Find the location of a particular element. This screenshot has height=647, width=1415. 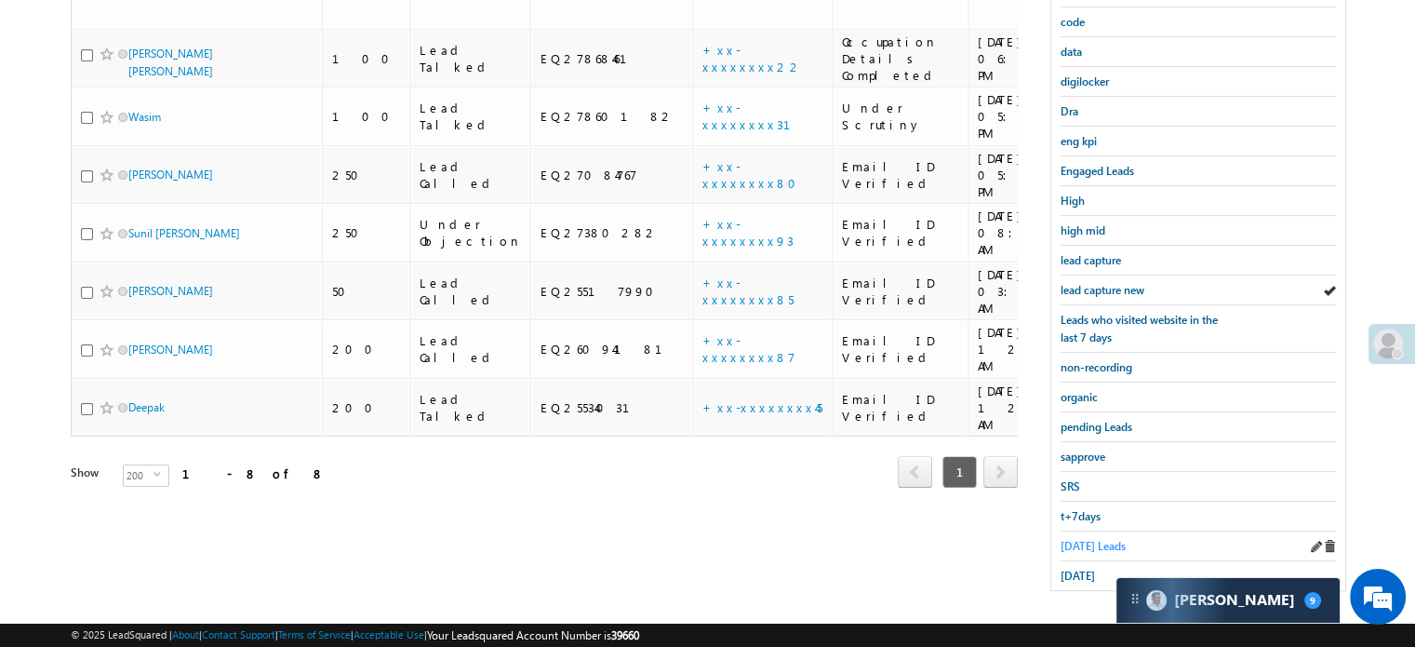

span: high mid is located at coordinates (1083, 230).